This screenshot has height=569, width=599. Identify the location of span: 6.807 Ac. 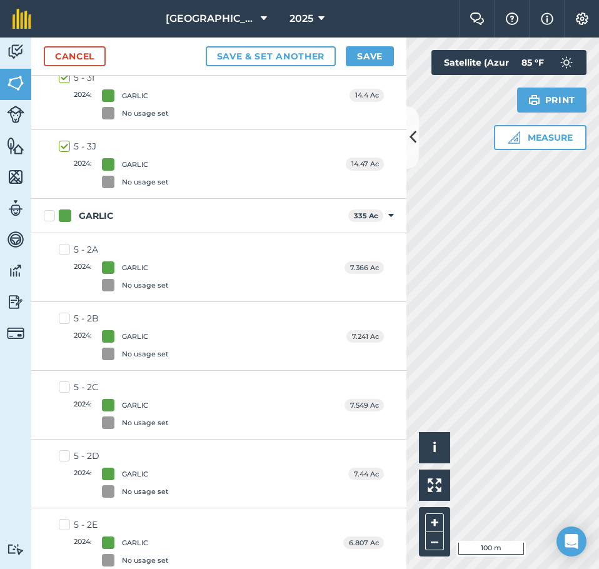
(363, 543).